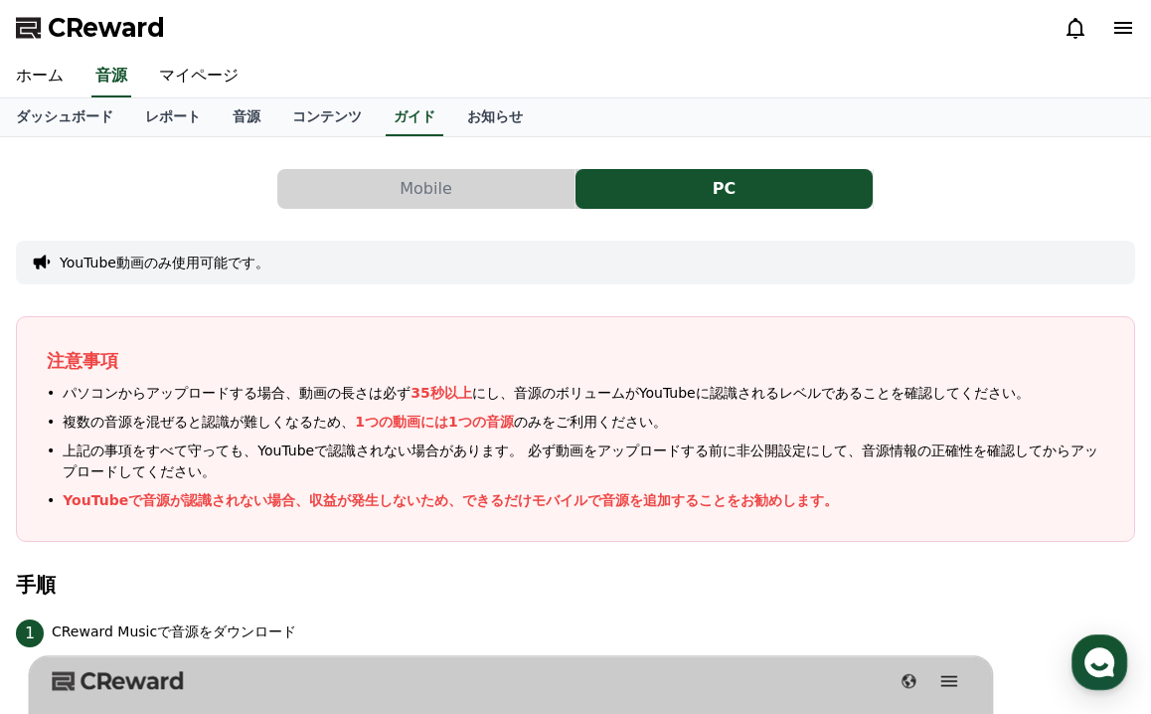 The height and width of the screenshot is (714, 1151). Describe the element at coordinates (450, 500) in the screenshot. I see `p: YouTubeで音源が認識されない場合、収益が発生しないため、できるだけモバイルで音源を追加することをお勧めします。` at that location.